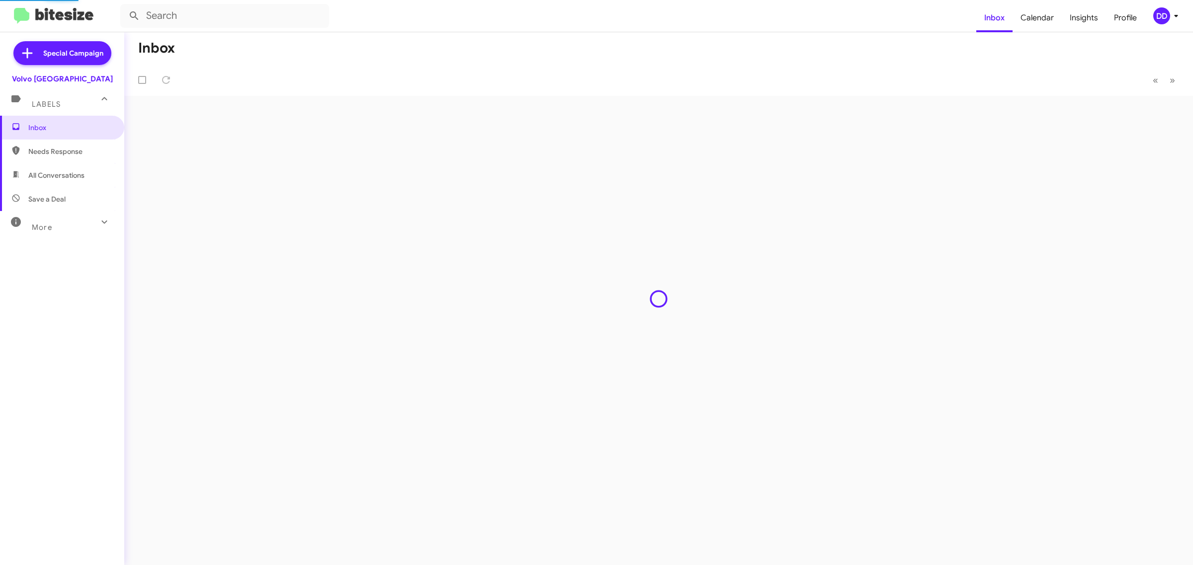 This screenshot has width=1193, height=565. What do you see at coordinates (1125, 18) in the screenshot?
I see `a: Profile` at bounding box center [1125, 18].